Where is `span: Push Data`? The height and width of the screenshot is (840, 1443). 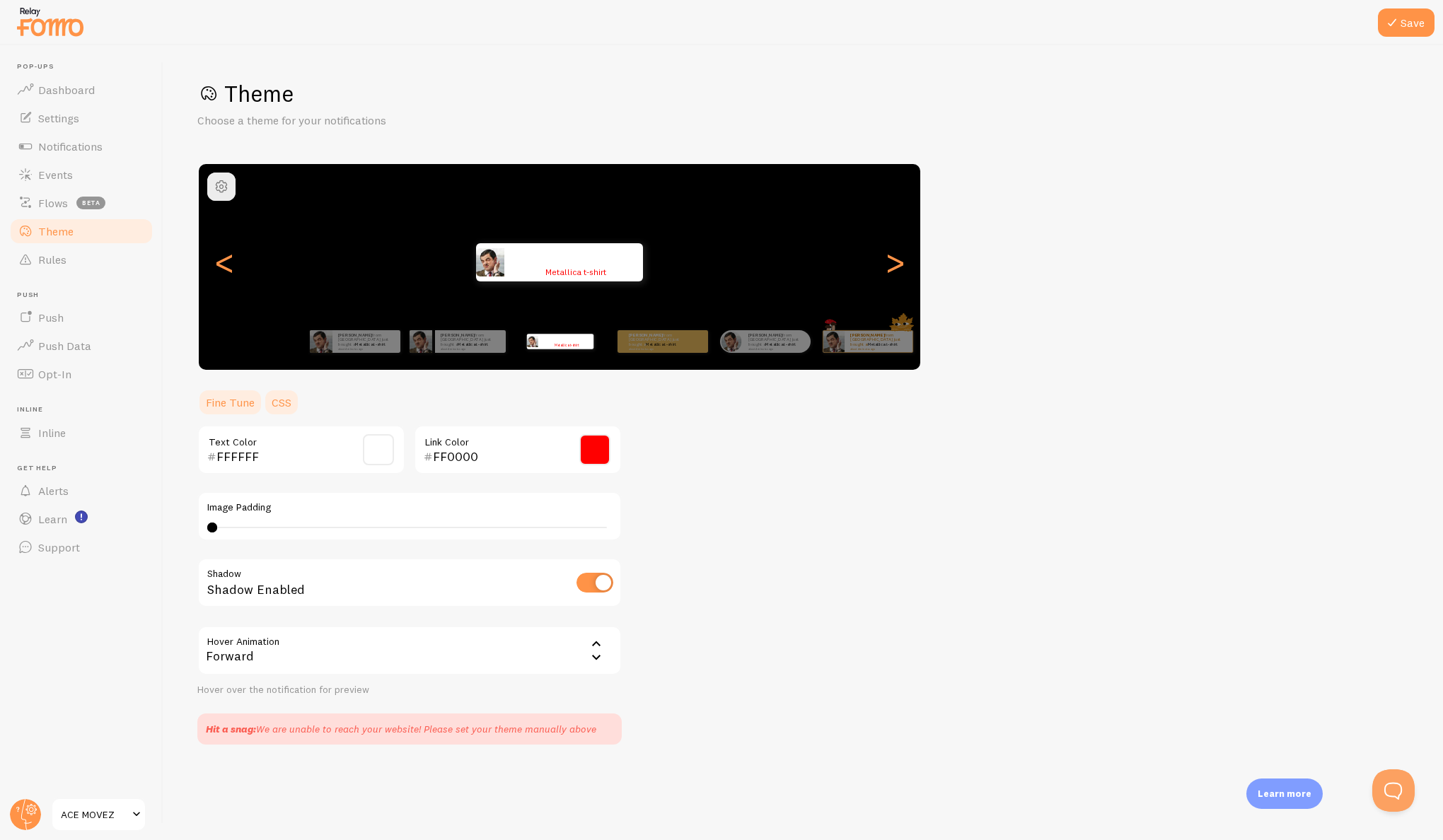
span: Push Data is located at coordinates (65, 345).